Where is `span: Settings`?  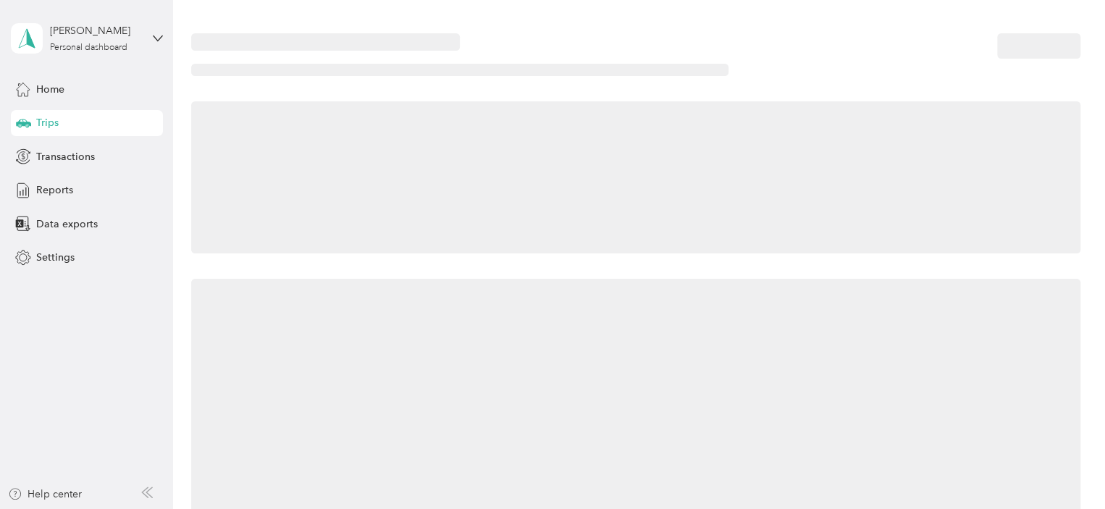
span: Settings is located at coordinates (55, 257).